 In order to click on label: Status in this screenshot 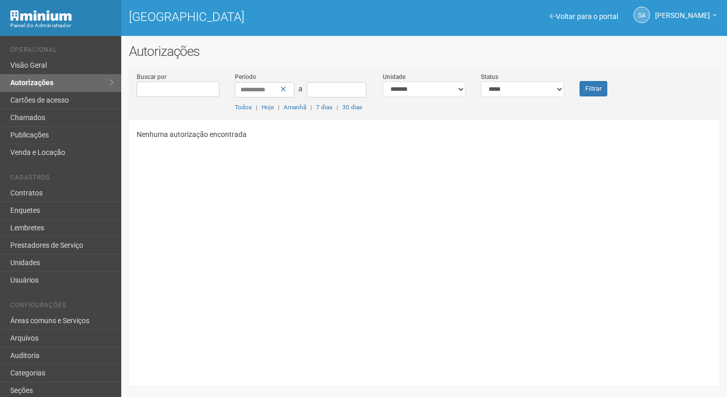, I will do `click(489, 77)`.